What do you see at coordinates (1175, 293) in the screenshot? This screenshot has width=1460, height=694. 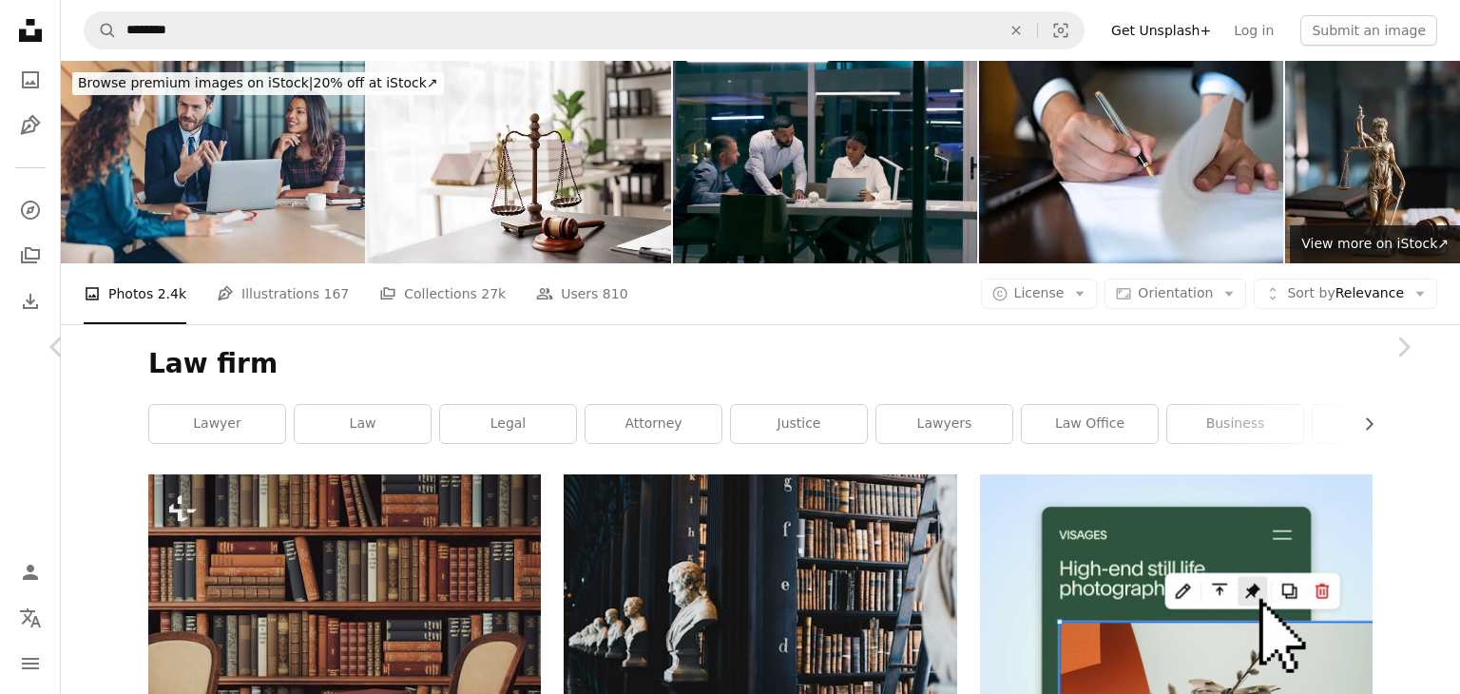 I see `span: Orientation` at bounding box center [1175, 293].